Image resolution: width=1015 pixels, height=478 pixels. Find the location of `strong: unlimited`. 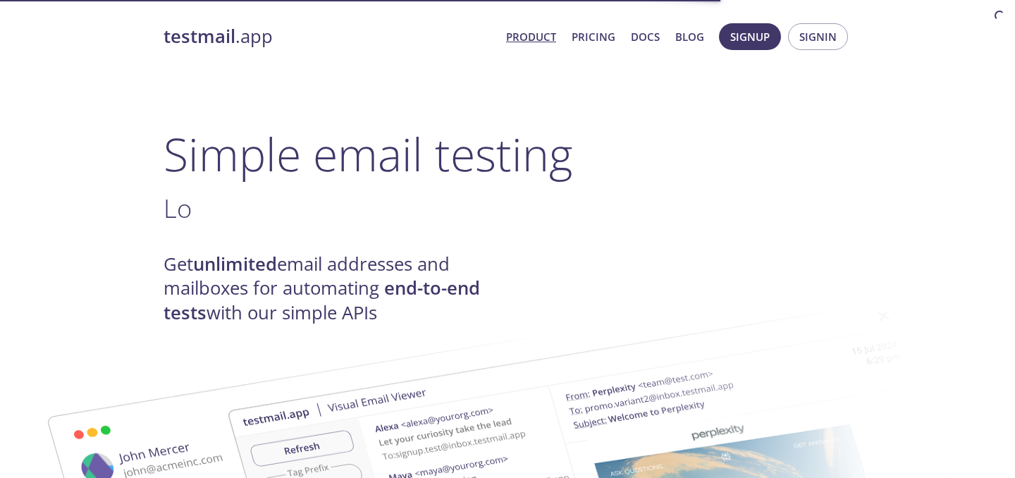

strong: unlimited is located at coordinates (235, 264).